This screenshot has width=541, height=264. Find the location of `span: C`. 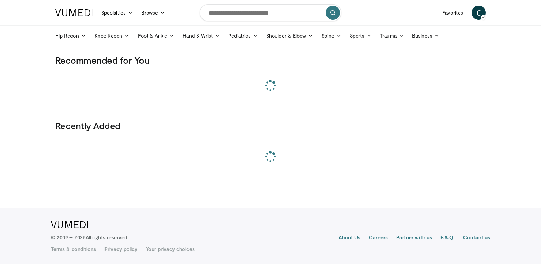

span: C is located at coordinates (479, 13).